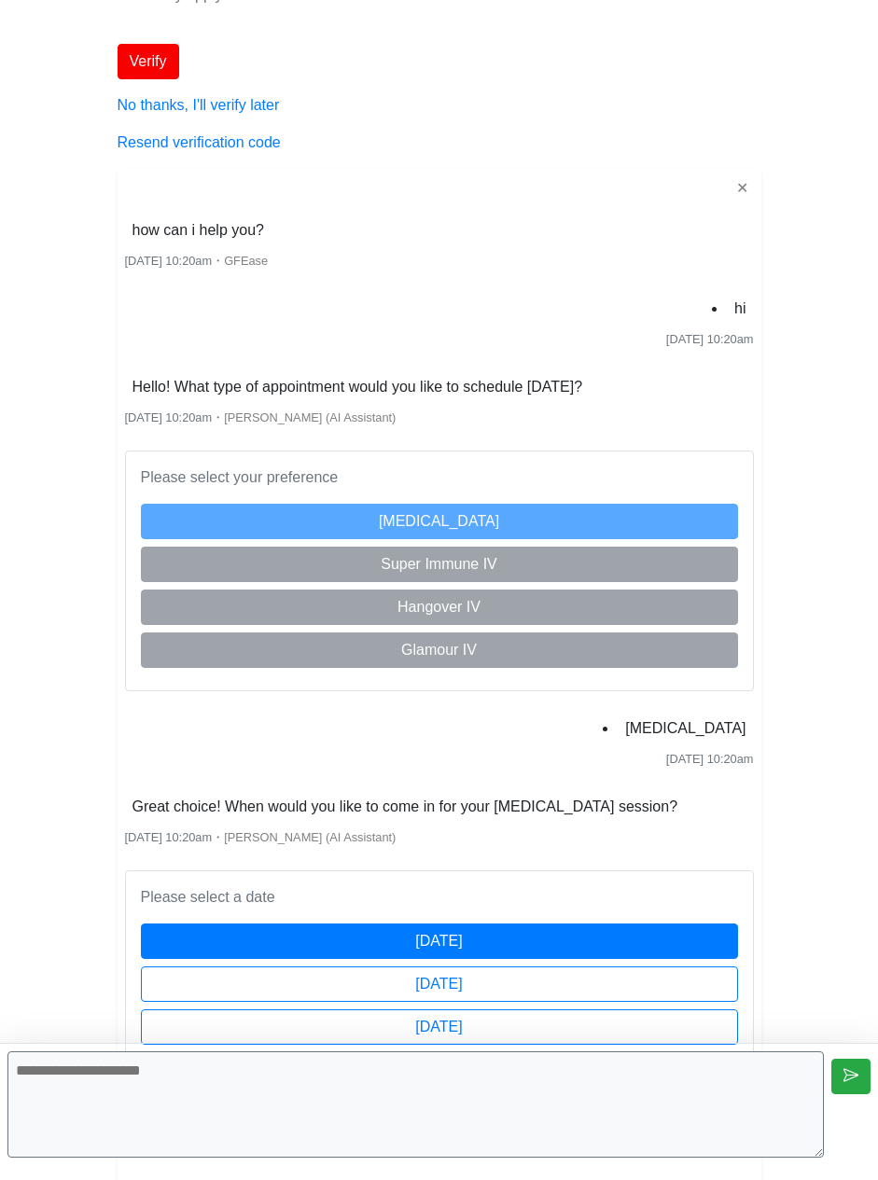 The width and height of the screenshot is (878, 1180). Describe the element at coordinates (440, 478) in the screenshot. I see `p: Please select your preference` at that location.